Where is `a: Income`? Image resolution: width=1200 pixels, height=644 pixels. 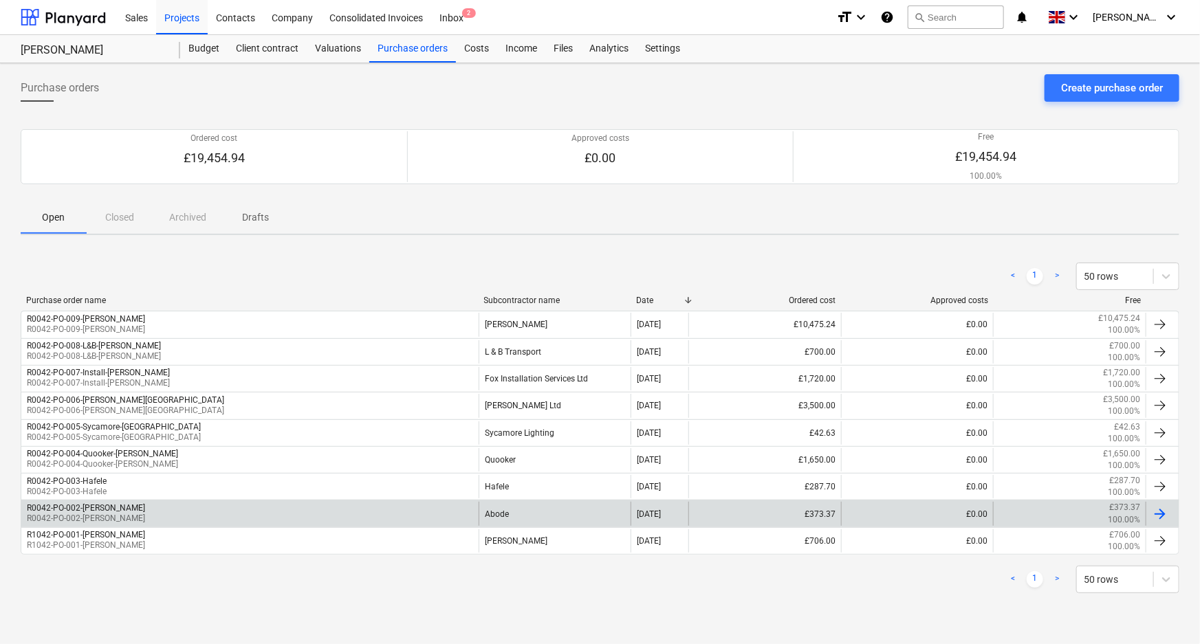
a: Income is located at coordinates (521, 49).